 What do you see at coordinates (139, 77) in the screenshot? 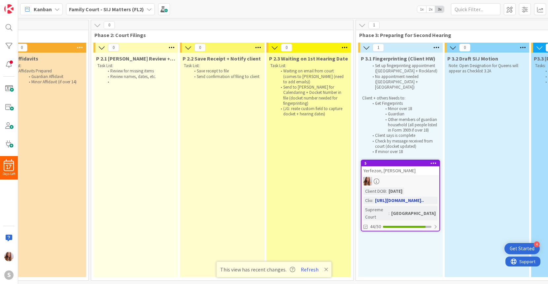
I see `li: Review names, dates, etc.` at bounding box center [139, 77].